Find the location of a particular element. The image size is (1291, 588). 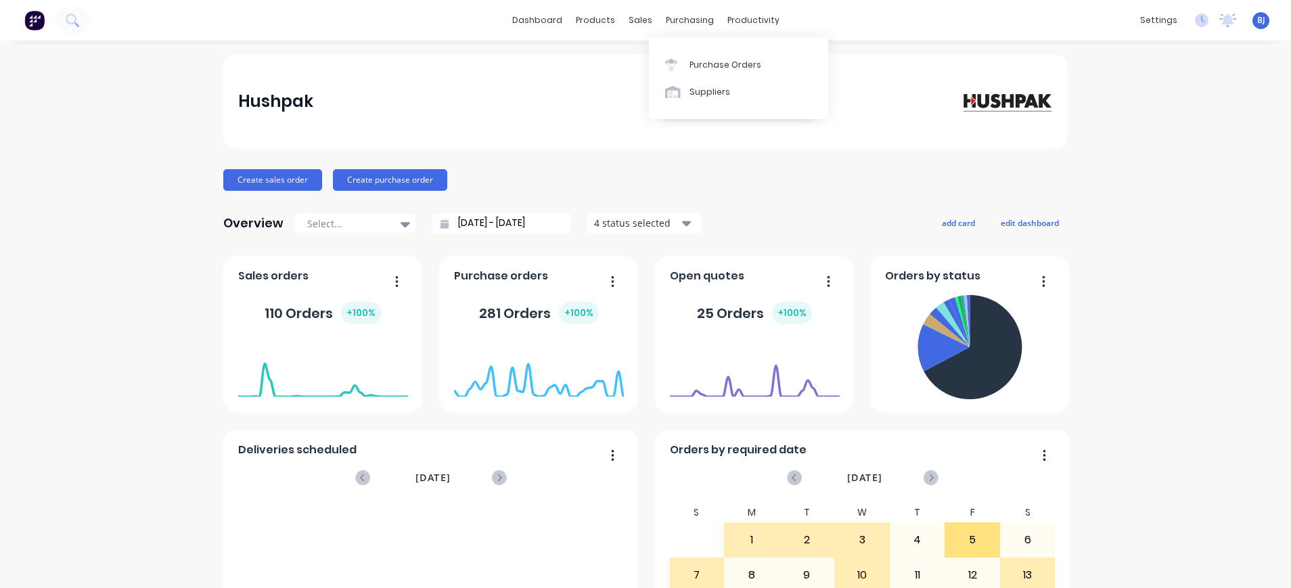

span: Purchase orders is located at coordinates (501, 276).